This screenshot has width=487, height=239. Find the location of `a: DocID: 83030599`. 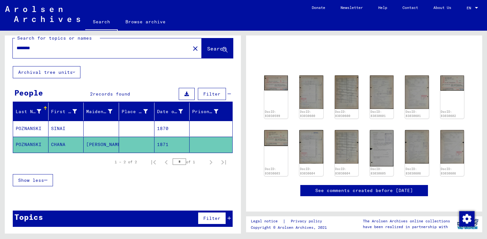

a: DocID: 83030599 is located at coordinates (273, 114).